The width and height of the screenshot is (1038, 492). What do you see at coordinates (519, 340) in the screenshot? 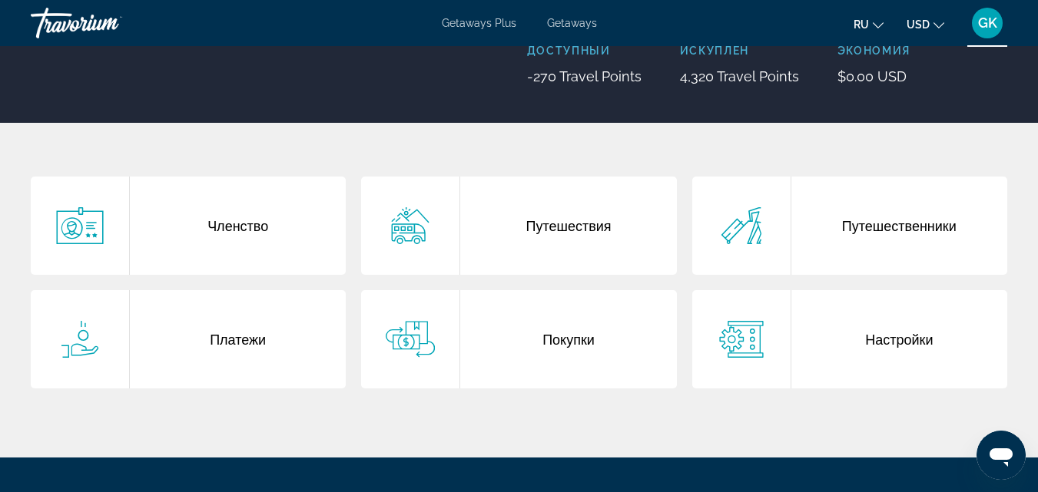
I see `a: Покупки` at bounding box center [519, 340].